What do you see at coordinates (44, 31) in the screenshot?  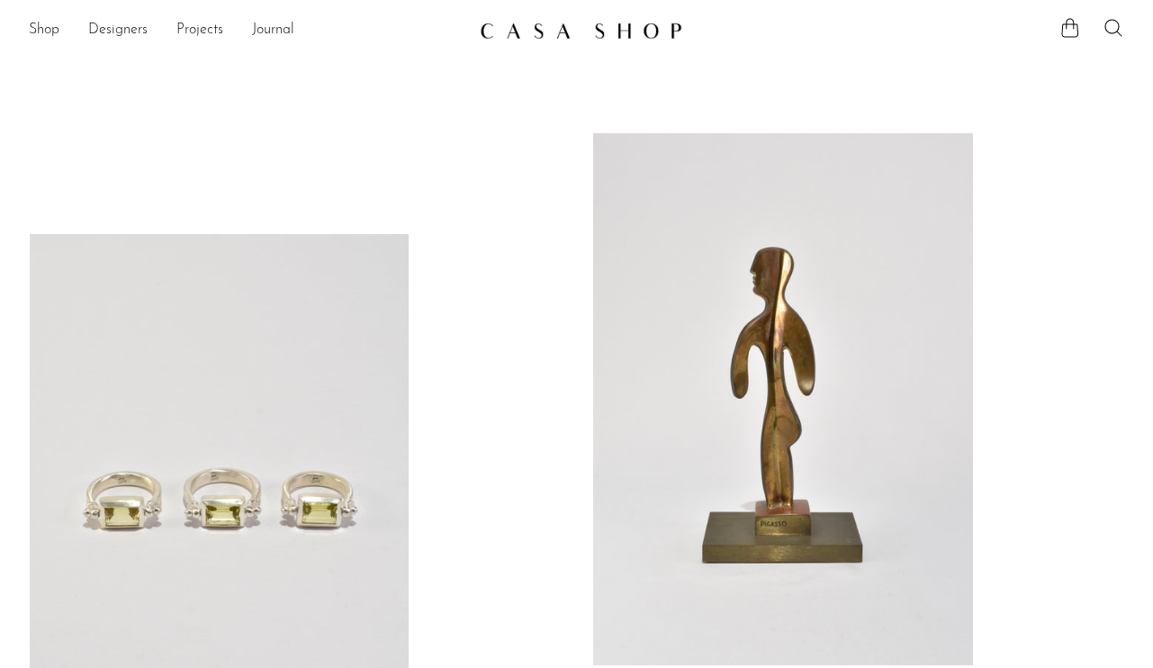 I see `a: Shop` at bounding box center [44, 31].